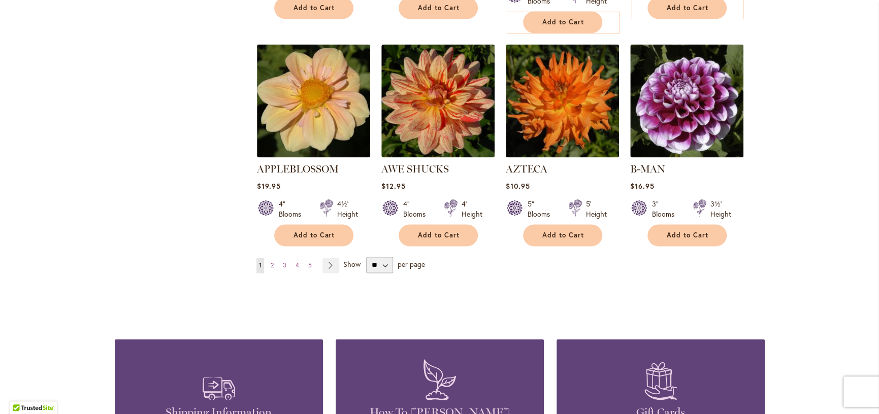  What do you see at coordinates (518, 186) in the screenshot?
I see `span: $10.95` at bounding box center [518, 186].